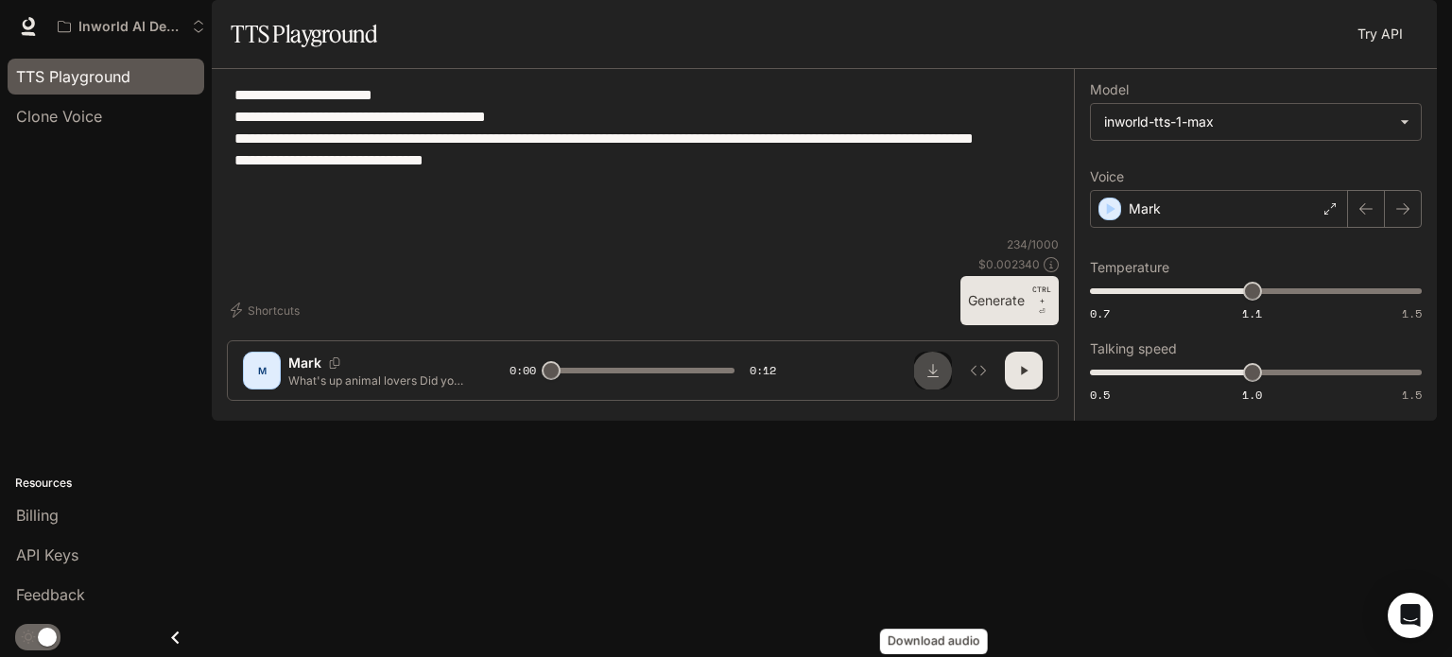  What do you see at coordinates (1130, 268) in the screenshot?
I see `p: Temperature` at bounding box center [1130, 268].